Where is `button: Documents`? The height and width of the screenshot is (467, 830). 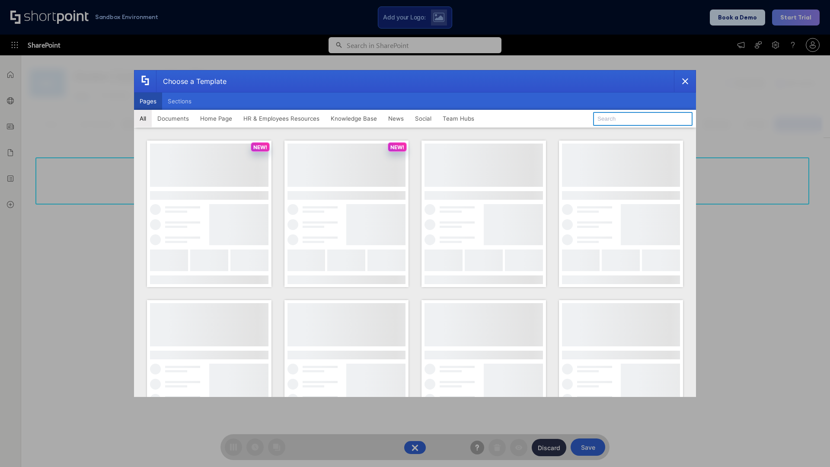
button: Documents is located at coordinates (173, 118).